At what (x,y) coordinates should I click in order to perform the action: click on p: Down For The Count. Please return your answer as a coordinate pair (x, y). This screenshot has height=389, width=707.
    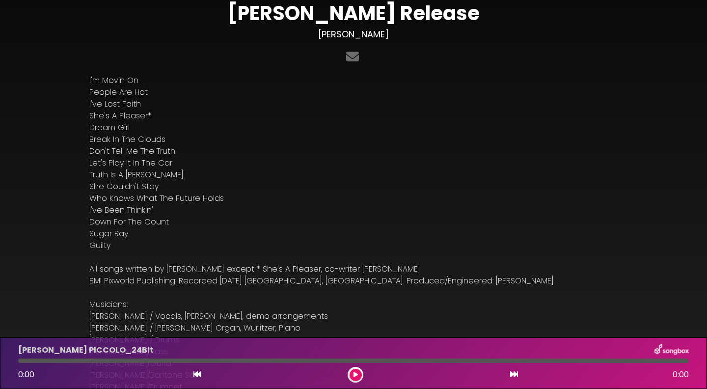
    Looking at the image, I should click on (353, 222).